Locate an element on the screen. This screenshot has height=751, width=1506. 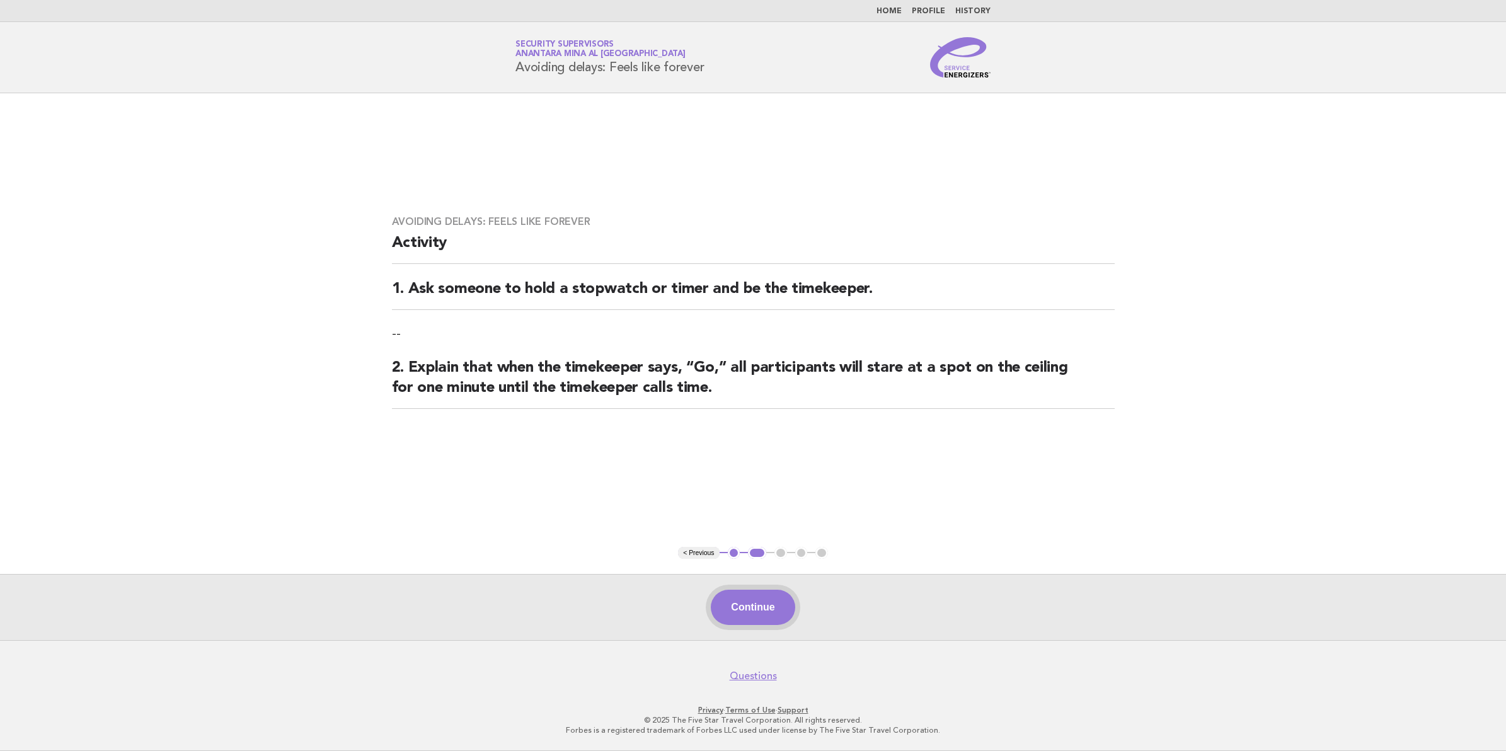
button: Continue is located at coordinates (752, 607).